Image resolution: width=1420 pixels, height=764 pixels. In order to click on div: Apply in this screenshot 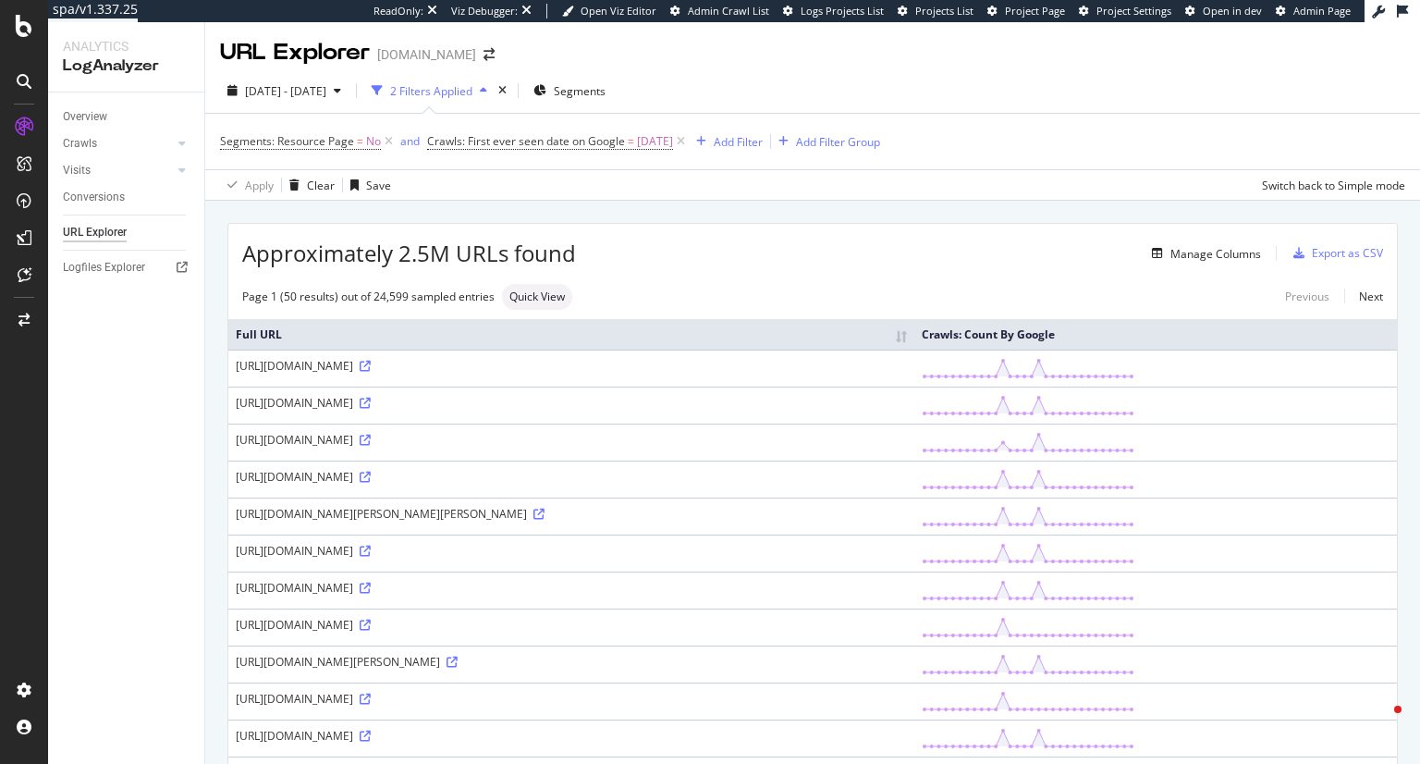, I will do `click(259, 185)`.